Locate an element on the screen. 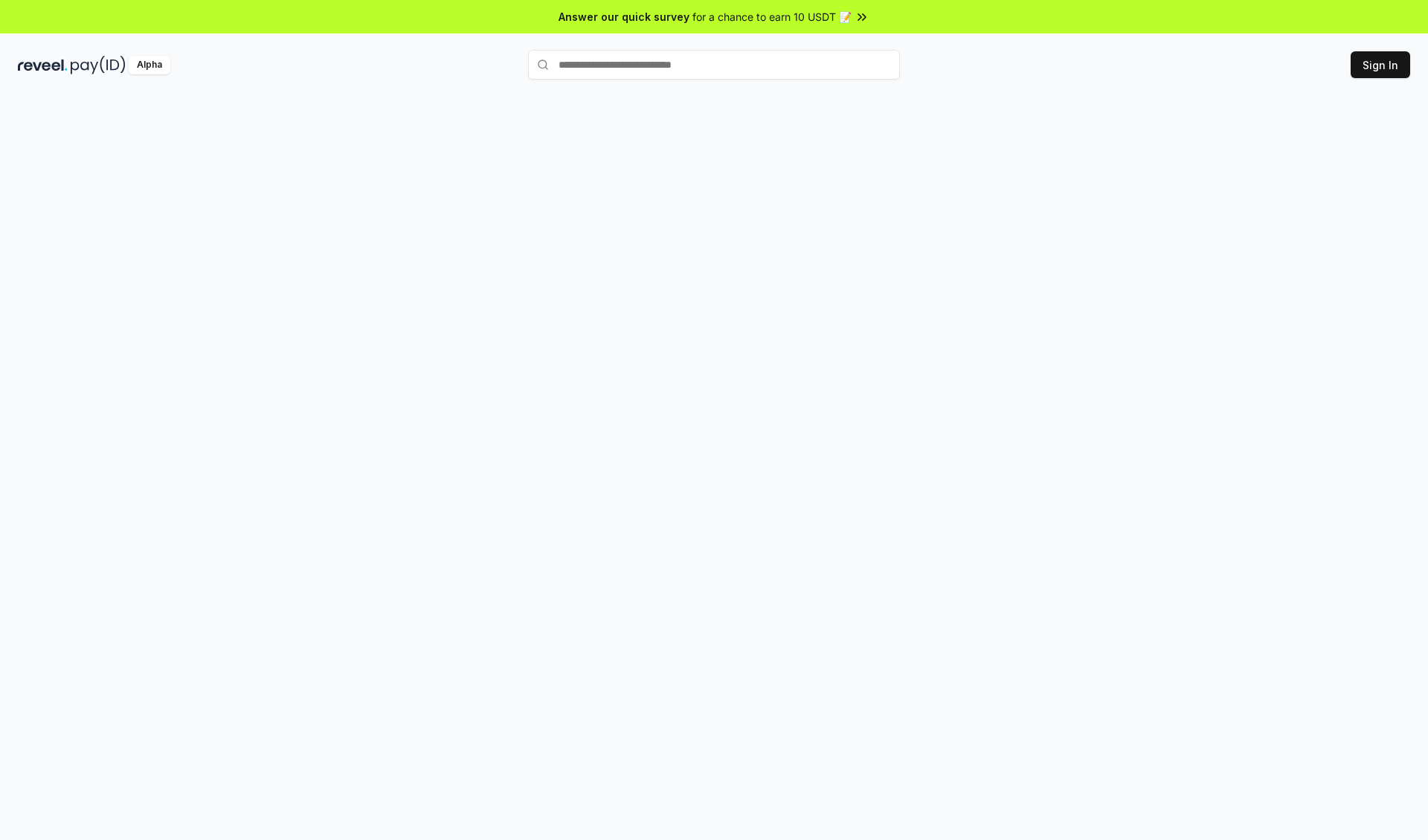 Image resolution: width=1428 pixels, height=840 pixels. img: pay_id is located at coordinates (98, 65).